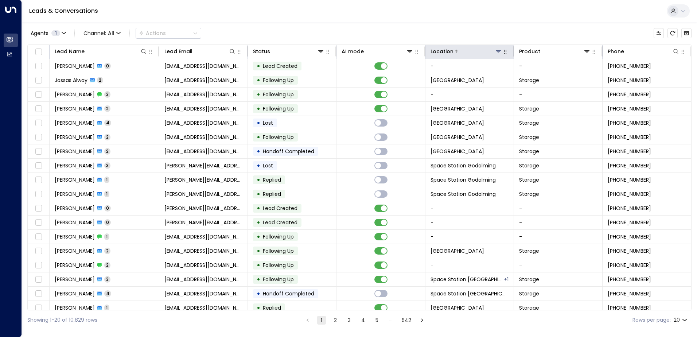  I want to click on span: +447400005111, so click(629, 80).